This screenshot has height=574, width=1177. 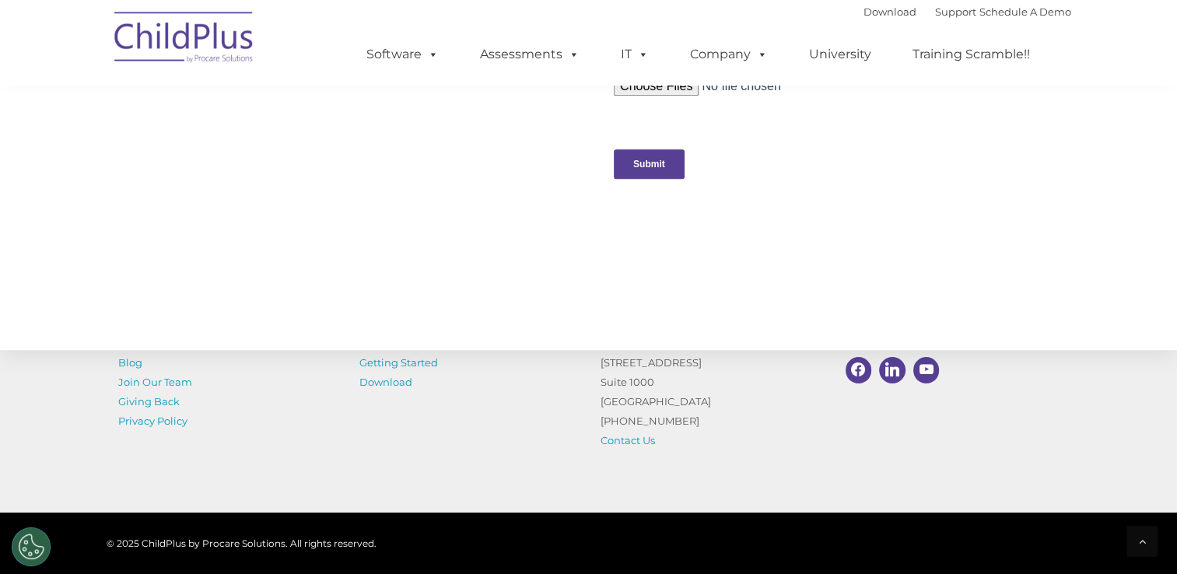 What do you see at coordinates (241, 543) in the screenshot?
I see `span: © 2025 ChildPlus by Procare Solutions. All rights reserved.` at bounding box center [241, 543].